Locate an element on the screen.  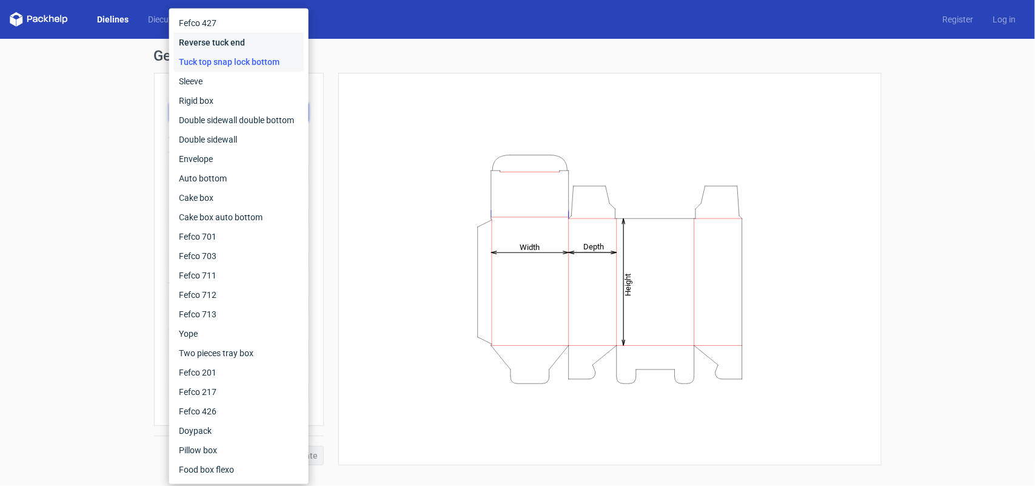
div: Yope is located at coordinates (239, 333).